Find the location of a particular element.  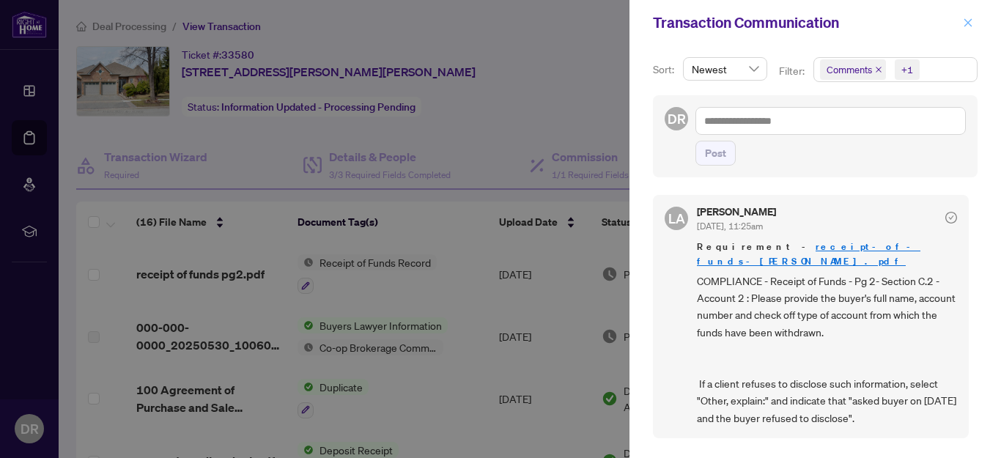

p: Sort: is located at coordinates (665, 70).